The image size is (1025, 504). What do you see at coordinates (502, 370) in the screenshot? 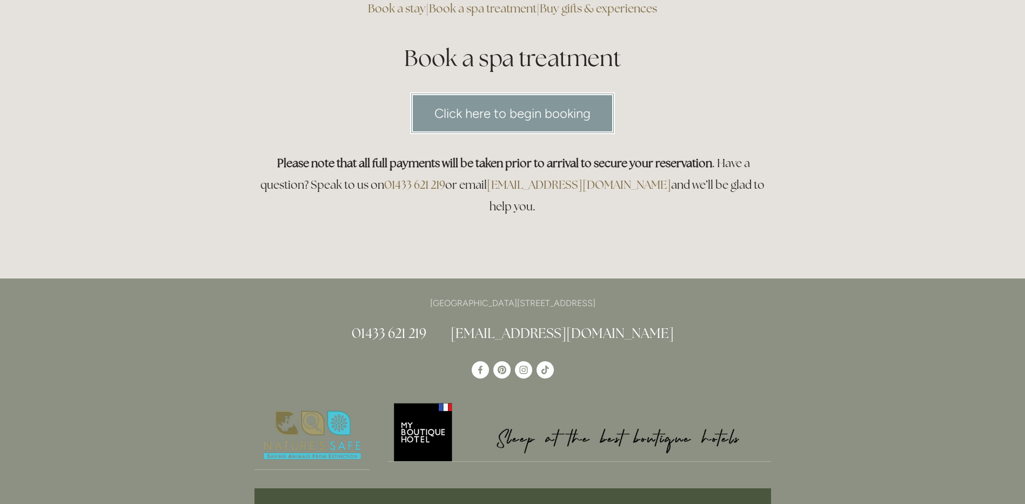
I see `a: Pinterest` at bounding box center [502, 370].